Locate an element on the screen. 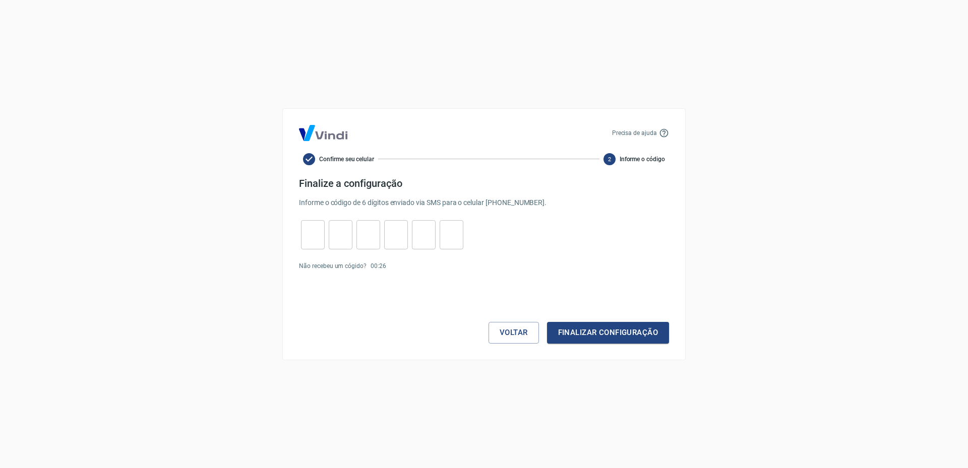  p: Não recebeu um cógido? is located at coordinates (333, 266).